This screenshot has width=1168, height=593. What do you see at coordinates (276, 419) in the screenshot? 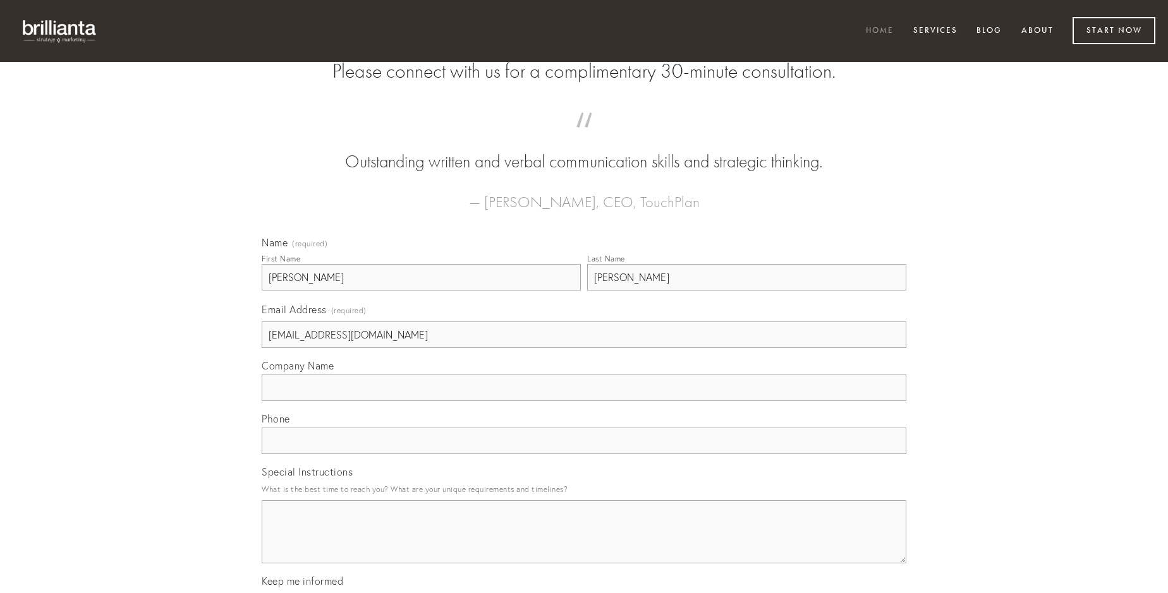
I see `span: Phone` at bounding box center [276, 419].